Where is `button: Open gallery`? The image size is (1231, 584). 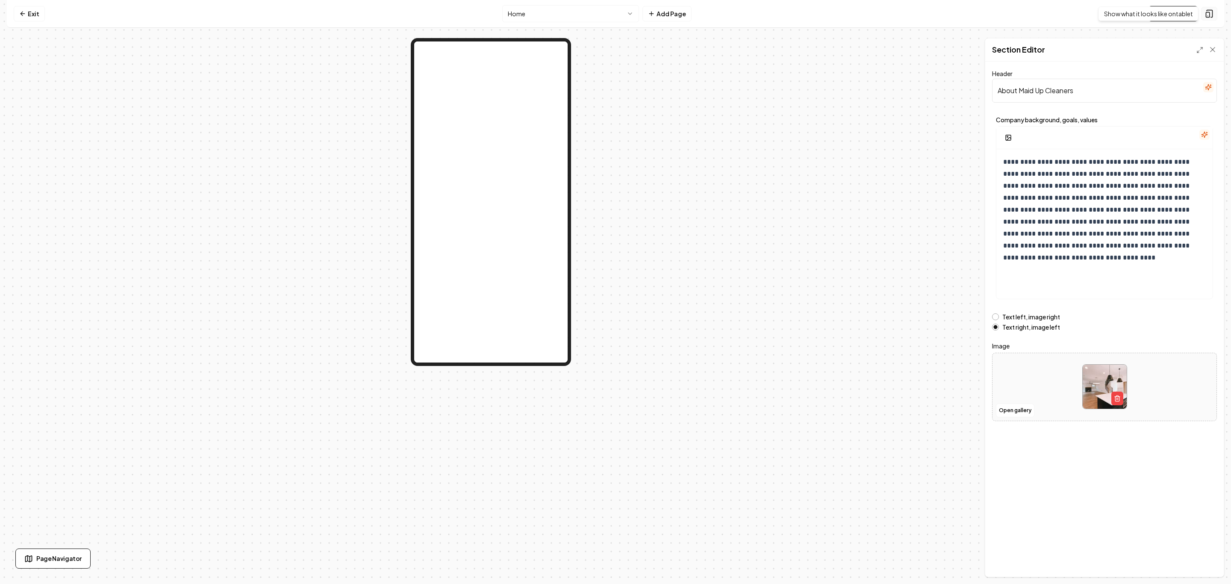
button: Open gallery is located at coordinates (1015, 410).